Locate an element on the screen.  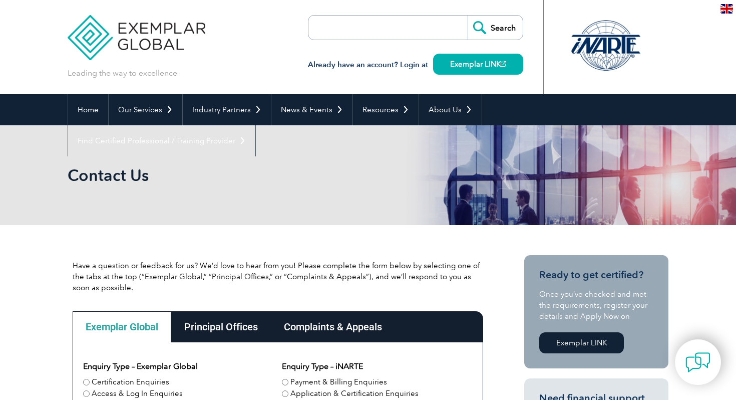
div: Principal Offices is located at coordinates (221, 327).